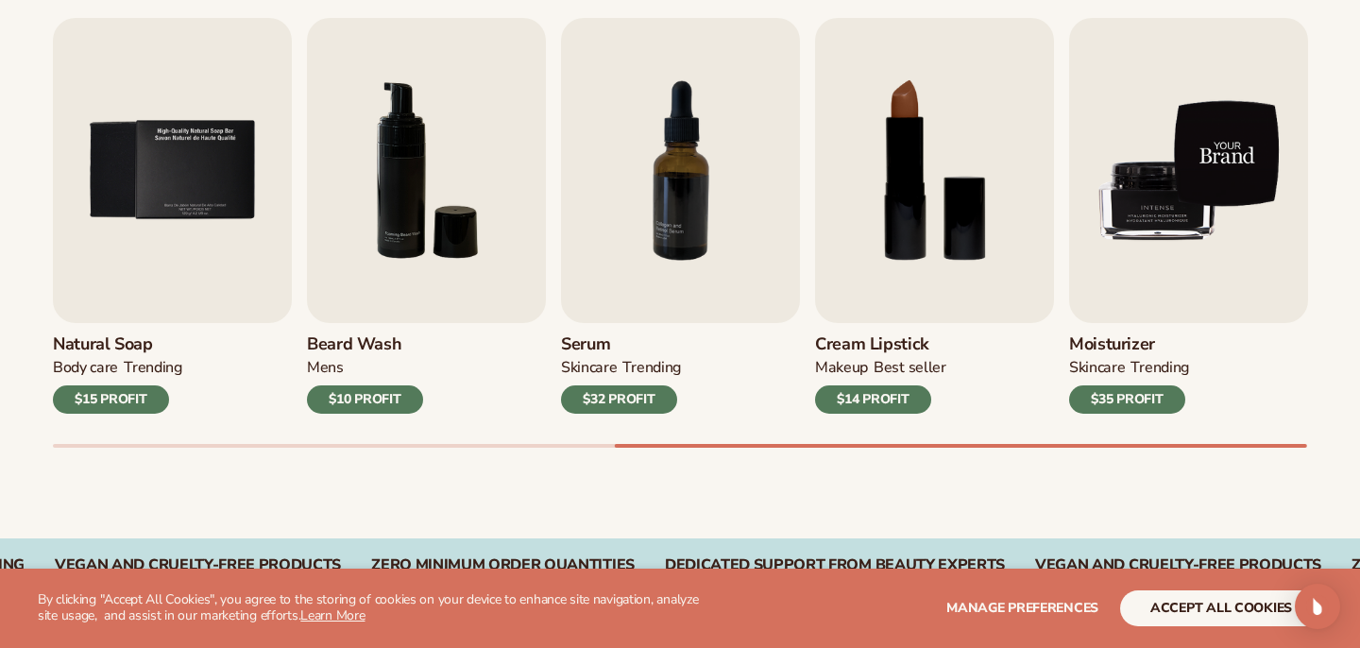  Describe the element at coordinates (680, 215) in the screenshot. I see `a: 7 / 9` at that location.